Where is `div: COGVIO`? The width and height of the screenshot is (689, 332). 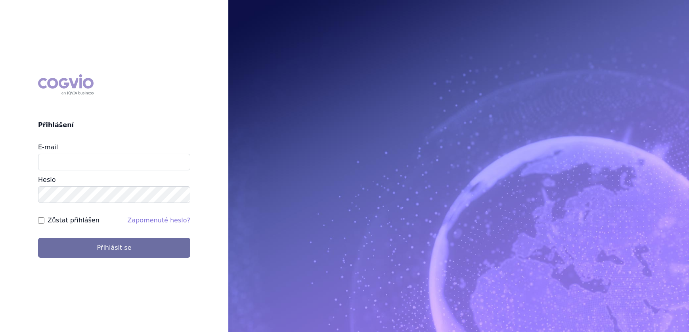 div: COGVIO is located at coordinates (66, 84).